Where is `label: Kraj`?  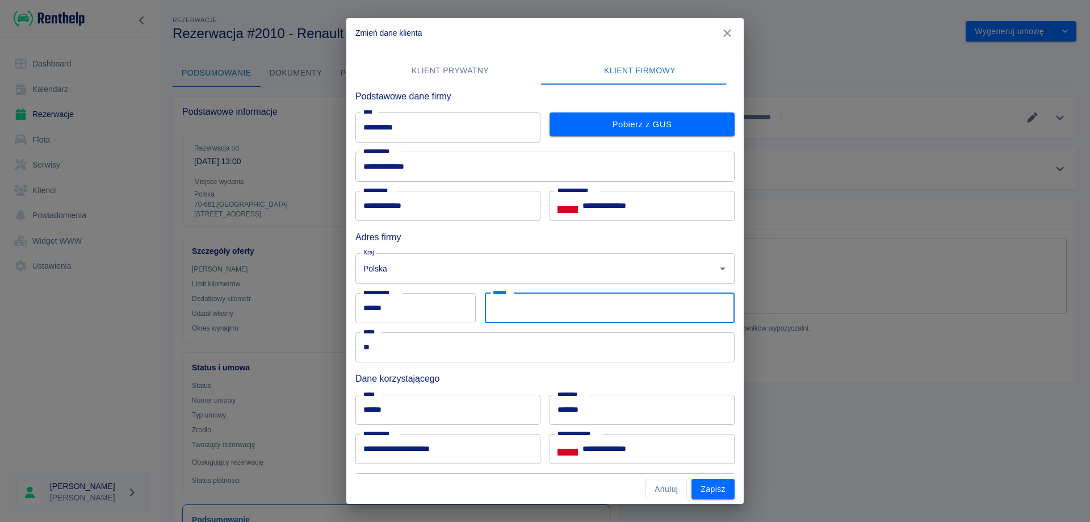
label: Kraj is located at coordinates (368, 252).